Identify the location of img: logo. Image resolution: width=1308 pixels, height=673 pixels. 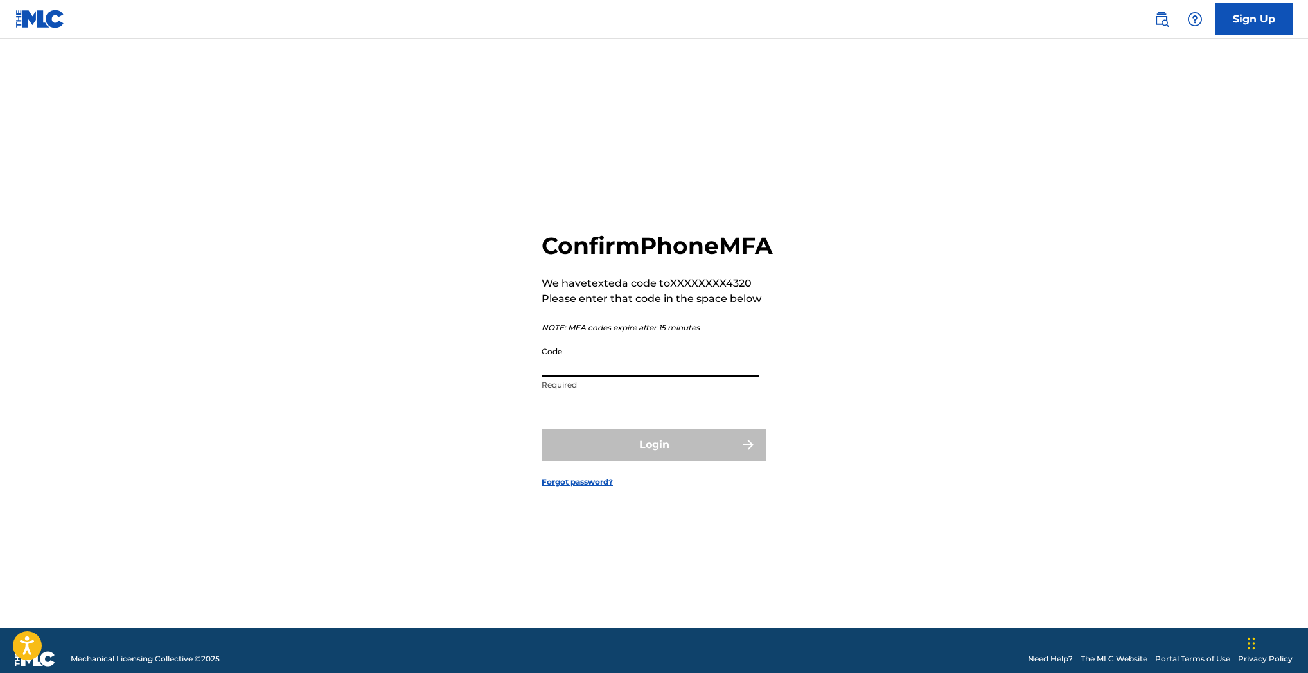
(35, 659).